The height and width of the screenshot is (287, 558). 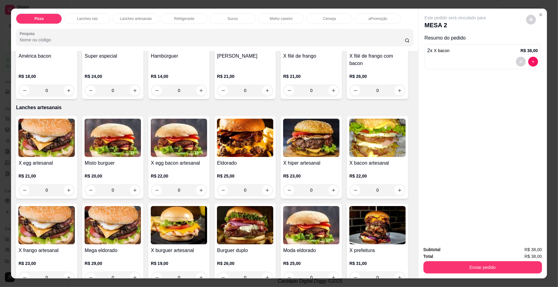 I want to click on h4: Eldorado, so click(x=245, y=163).